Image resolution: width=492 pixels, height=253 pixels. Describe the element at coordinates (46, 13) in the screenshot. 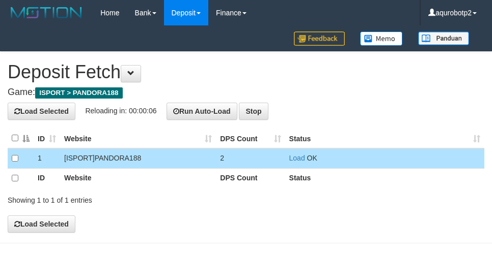

I see `img: MOTION_logo.png` at that location.